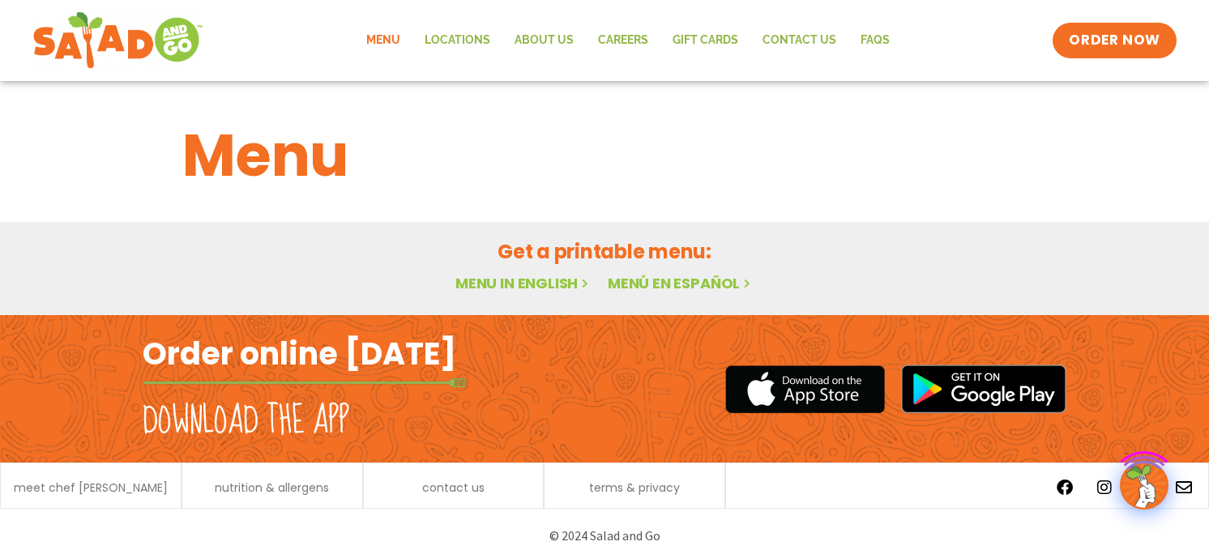  I want to click on nav: Menu, so click(628, 41).